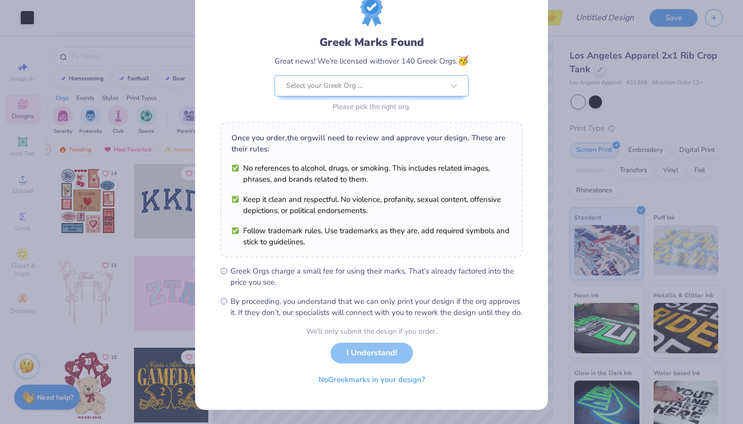 The image size is (743, 424). What do you see at coordinates (371, 205) in the screenshot?
I see `li: Keep it clean and respectful. No violence, profanity, sexual content, offensive depictions, or po...` at bounding box center [371, 205].